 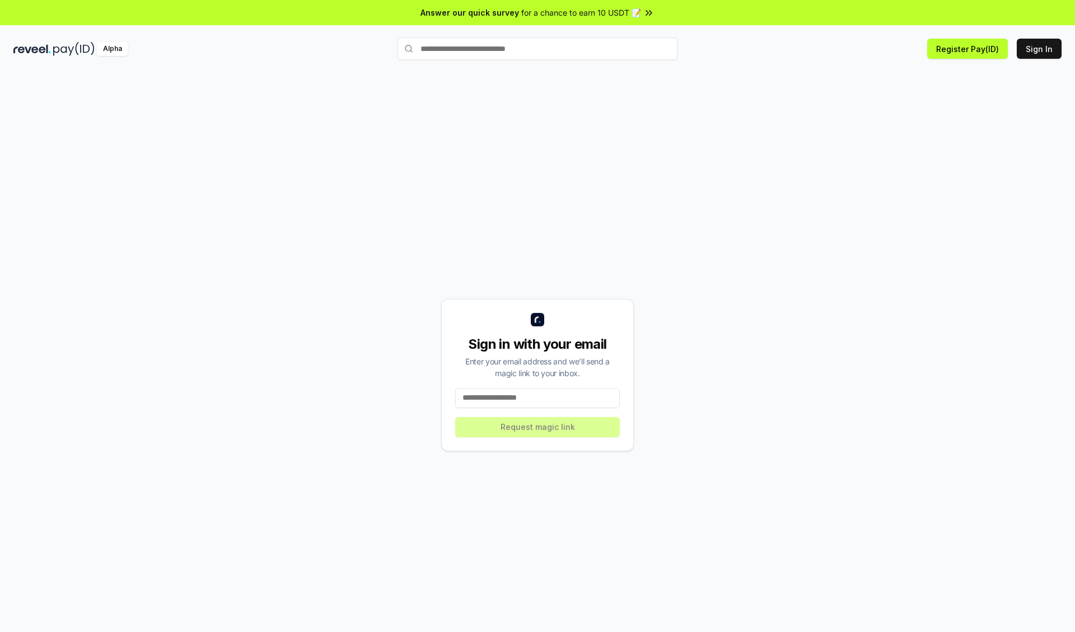 I want to click on div: Enter your email address and we’ll send a magic link to your inbox., so click(x=537, y=367).